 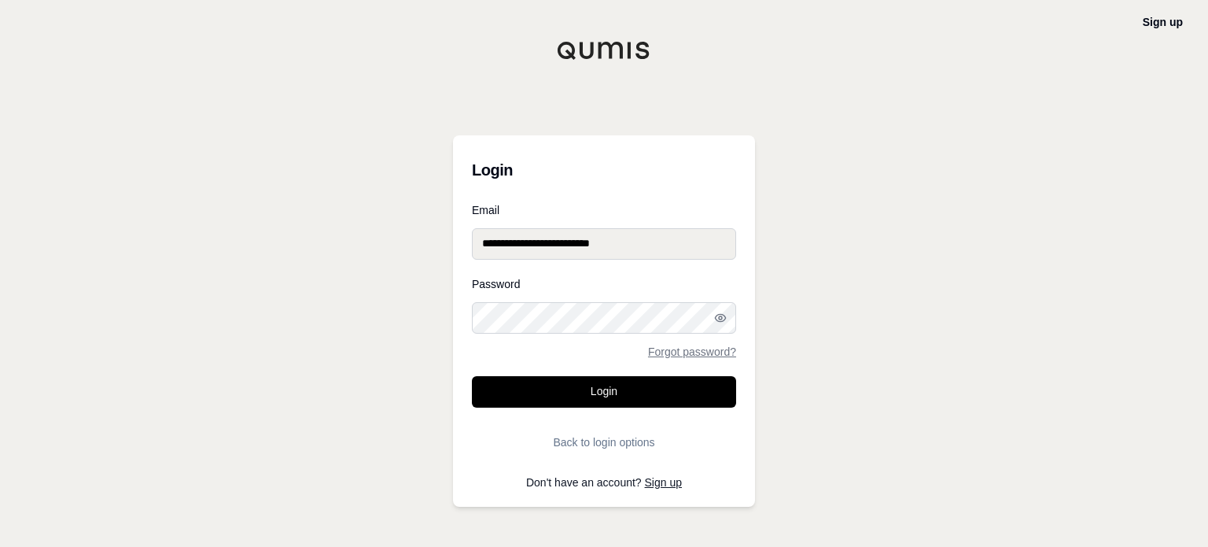 What do you see at coordinates (604, 210) in the screenshot?
I see `label: Email` at bounding box center [604, 210].